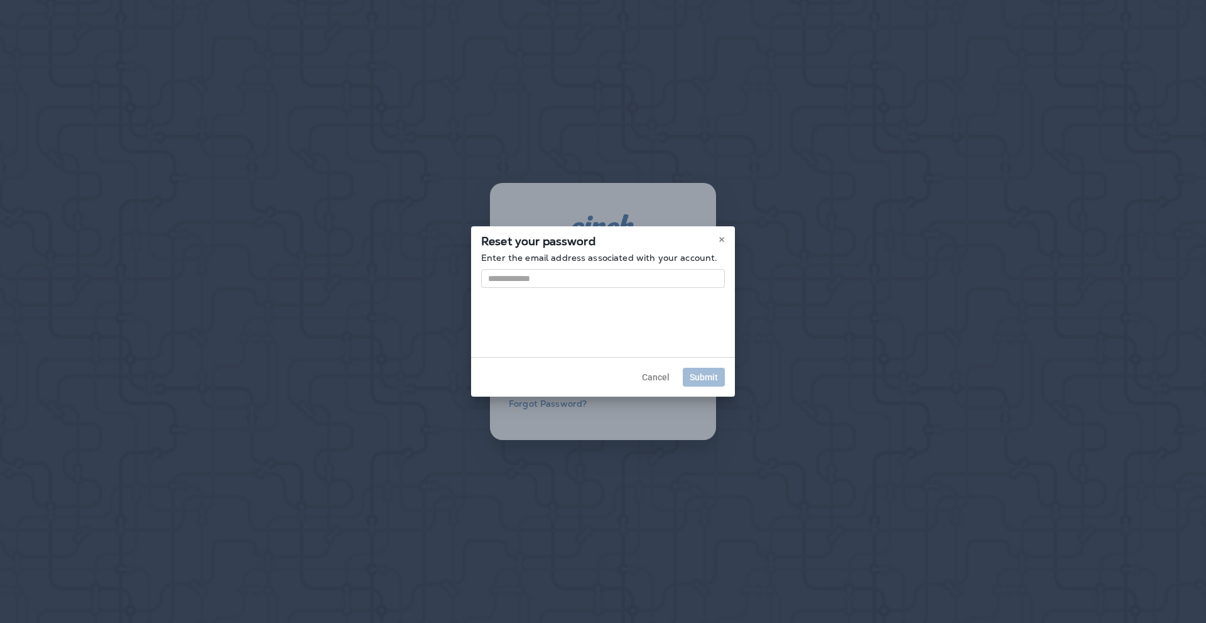  Describe the element at coordinates (603, 239) in the screenshot. I see `div: Reset your password` at that location.